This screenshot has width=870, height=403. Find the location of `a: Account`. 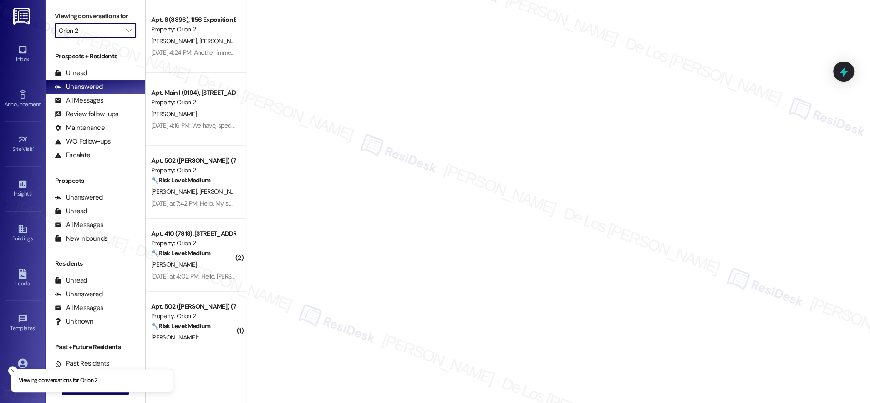

a: Account is located at coordinates (23, 368).